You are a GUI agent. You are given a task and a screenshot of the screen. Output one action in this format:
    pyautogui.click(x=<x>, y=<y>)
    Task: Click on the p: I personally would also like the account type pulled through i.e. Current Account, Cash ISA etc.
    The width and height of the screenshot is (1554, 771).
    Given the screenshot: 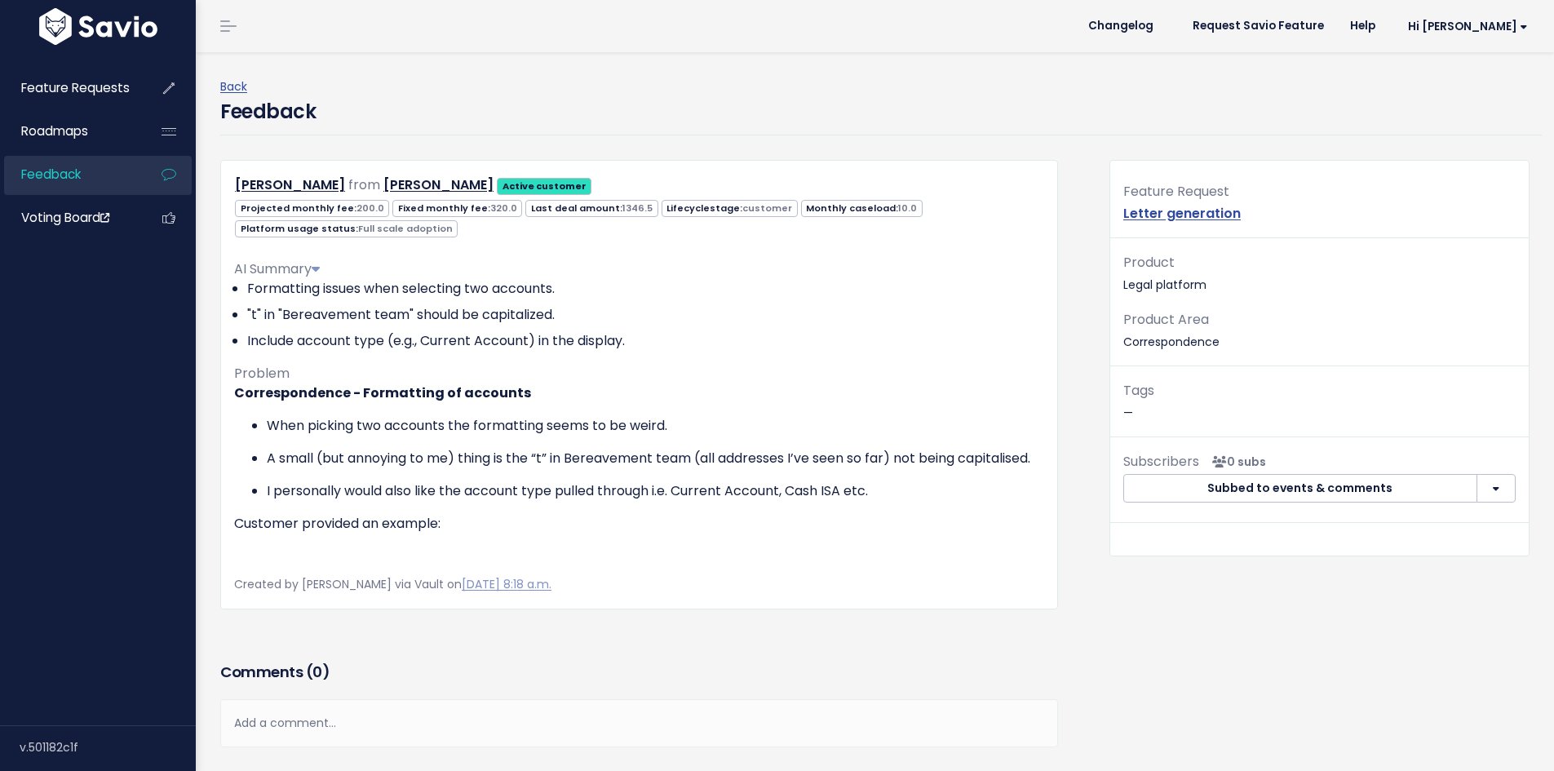 What is the action you would take?
    pyautogui.click(x=655, y=491)
    